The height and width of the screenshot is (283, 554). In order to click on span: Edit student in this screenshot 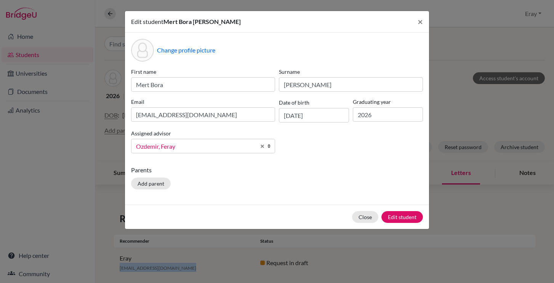, I will do `click(147, 21)`.